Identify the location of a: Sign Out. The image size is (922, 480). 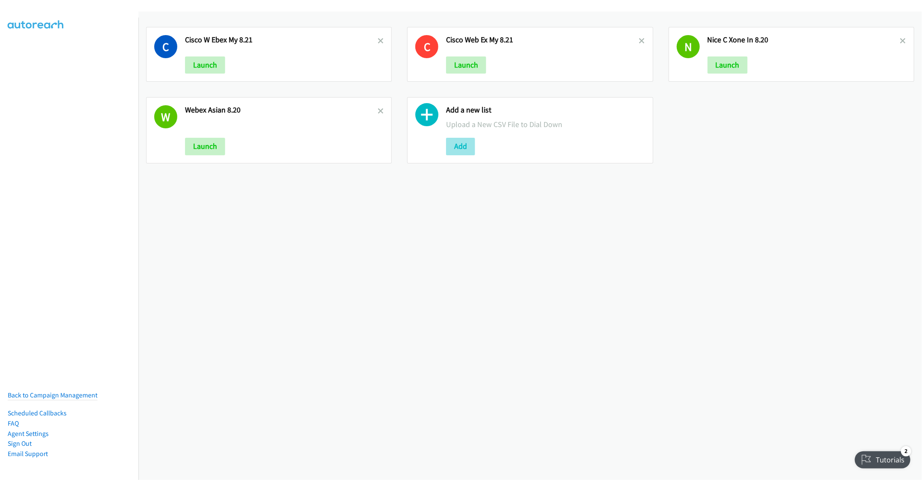
(20, 443).